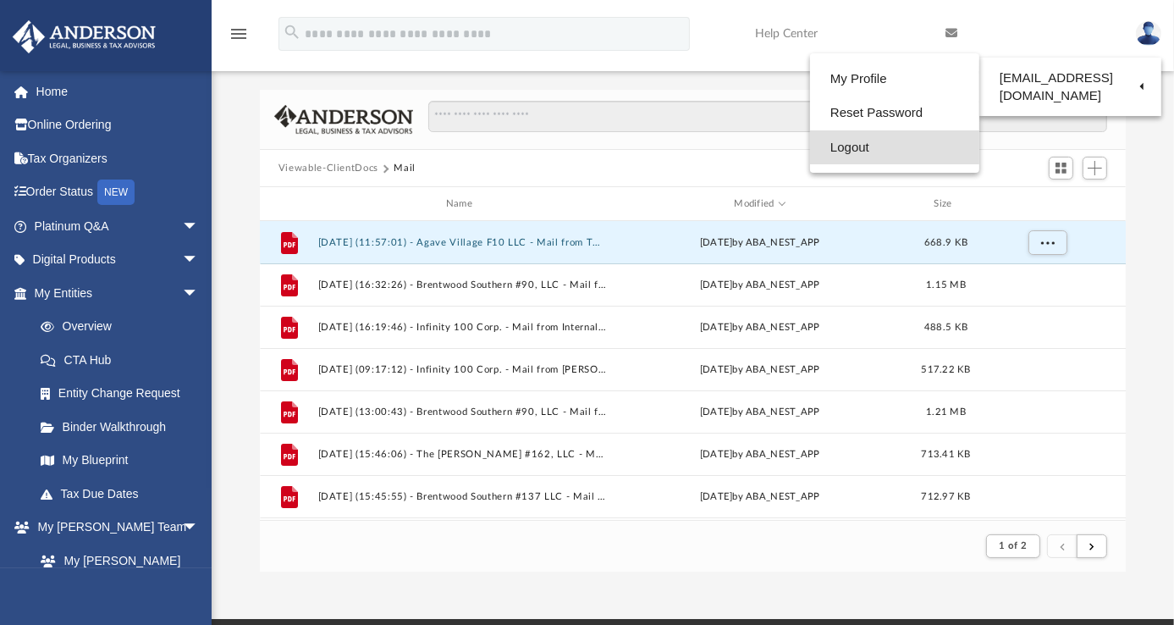 The height and width of the screenshot is (625, 1174). I want to click on a: Platinum Q&Aarrow_drop_down, so click(118, 226).